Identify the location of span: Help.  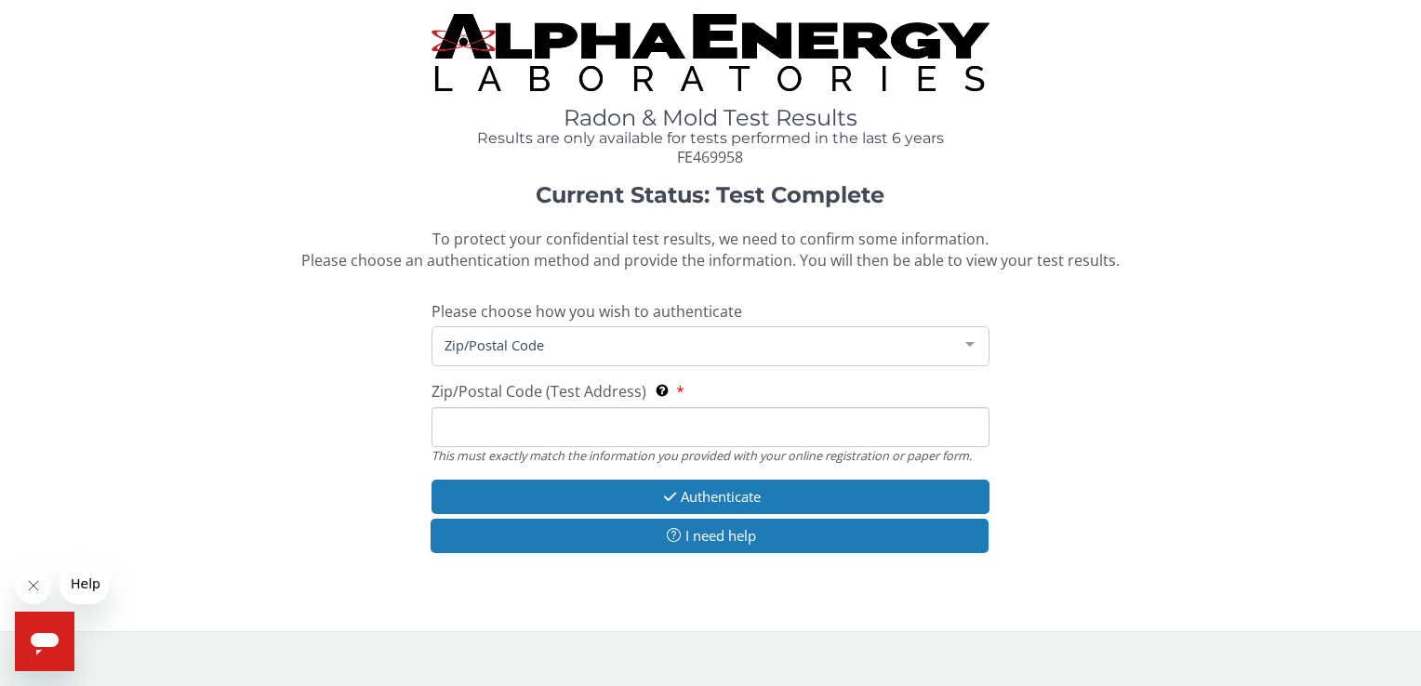
(26, 20).